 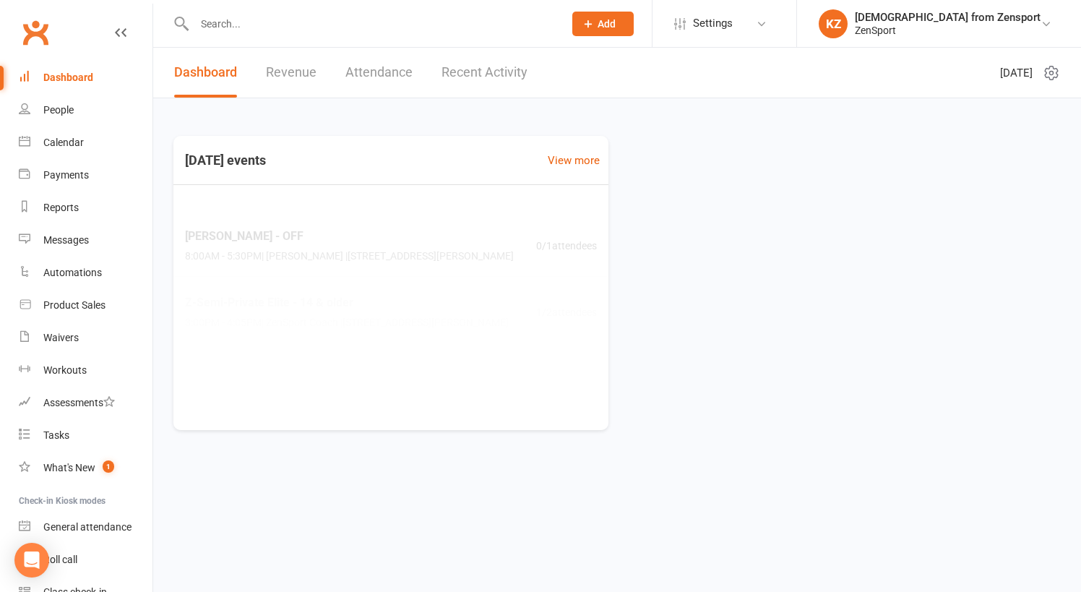 I want to click on div: Product Sales, so click(x=74, y=305).